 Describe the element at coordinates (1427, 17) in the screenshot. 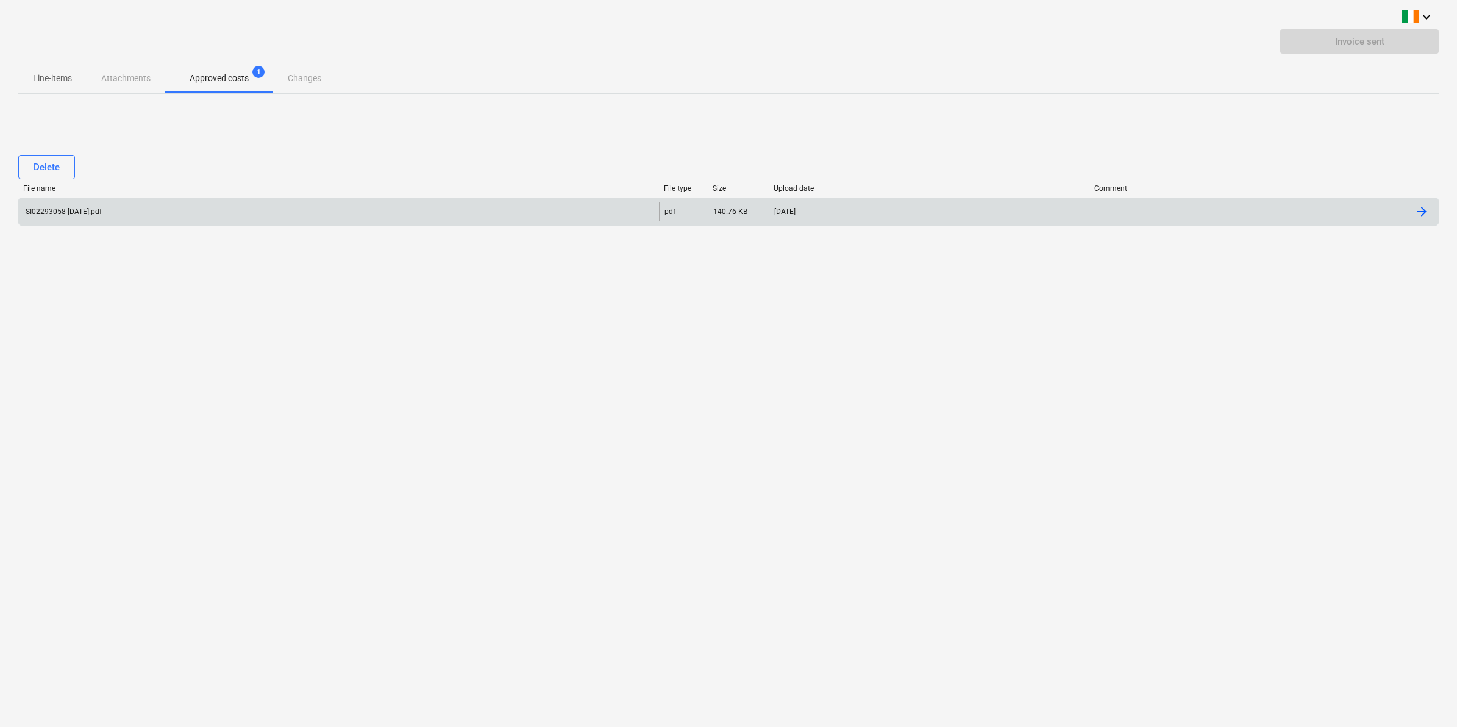

I see `i: keyboard_arrow_down` at that location.